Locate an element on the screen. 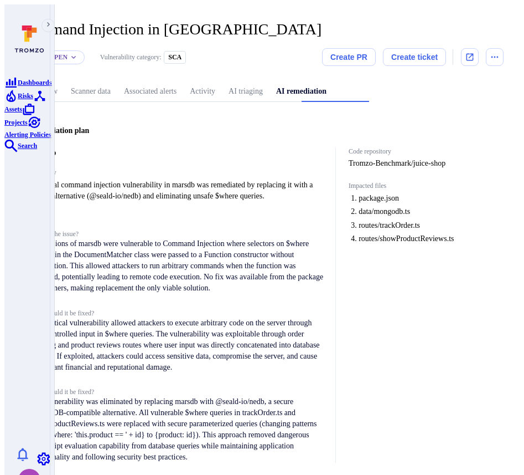 The image size is (524, 475). a: AI triaging is located at coordinates (246, 91).